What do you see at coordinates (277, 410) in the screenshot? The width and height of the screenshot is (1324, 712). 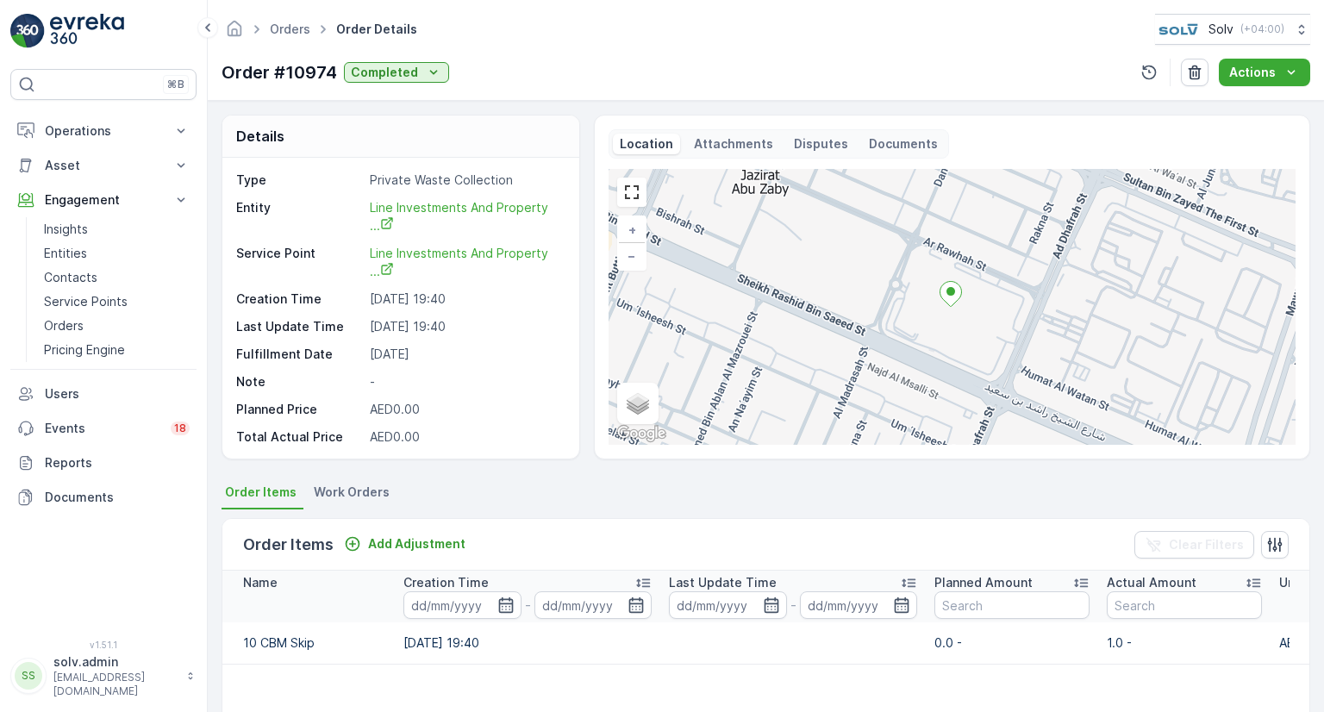 I see `p: Planned Price` at bounding box center [277, 410].